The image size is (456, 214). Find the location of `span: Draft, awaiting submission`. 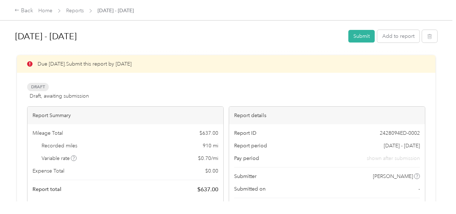

span: Draft, awaiting submission is located at coordinates (59, 96).